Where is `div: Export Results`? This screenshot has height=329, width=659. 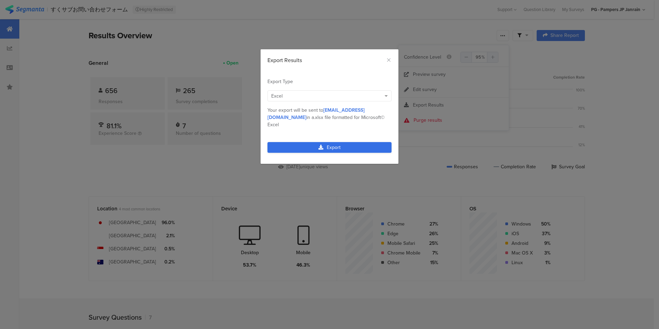
div: Export Results is located at coordinates (329, 60).